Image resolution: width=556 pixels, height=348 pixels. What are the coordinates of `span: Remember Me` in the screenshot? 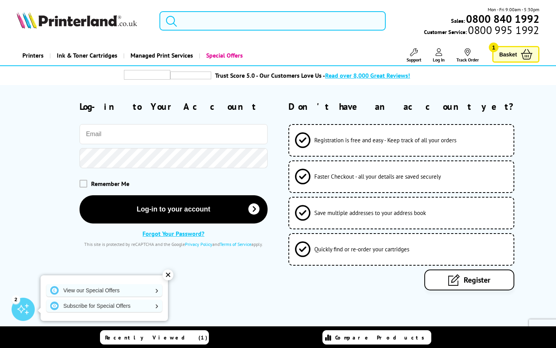 It's located at (110, 183).